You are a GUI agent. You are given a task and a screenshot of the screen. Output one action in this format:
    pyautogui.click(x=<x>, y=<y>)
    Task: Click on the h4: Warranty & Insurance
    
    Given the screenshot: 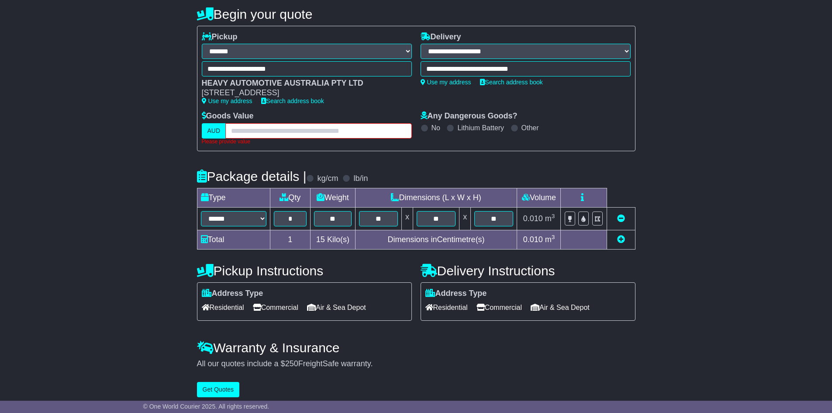 What is the action you would take?
    pyautogui.click(x=416, y=347)
    